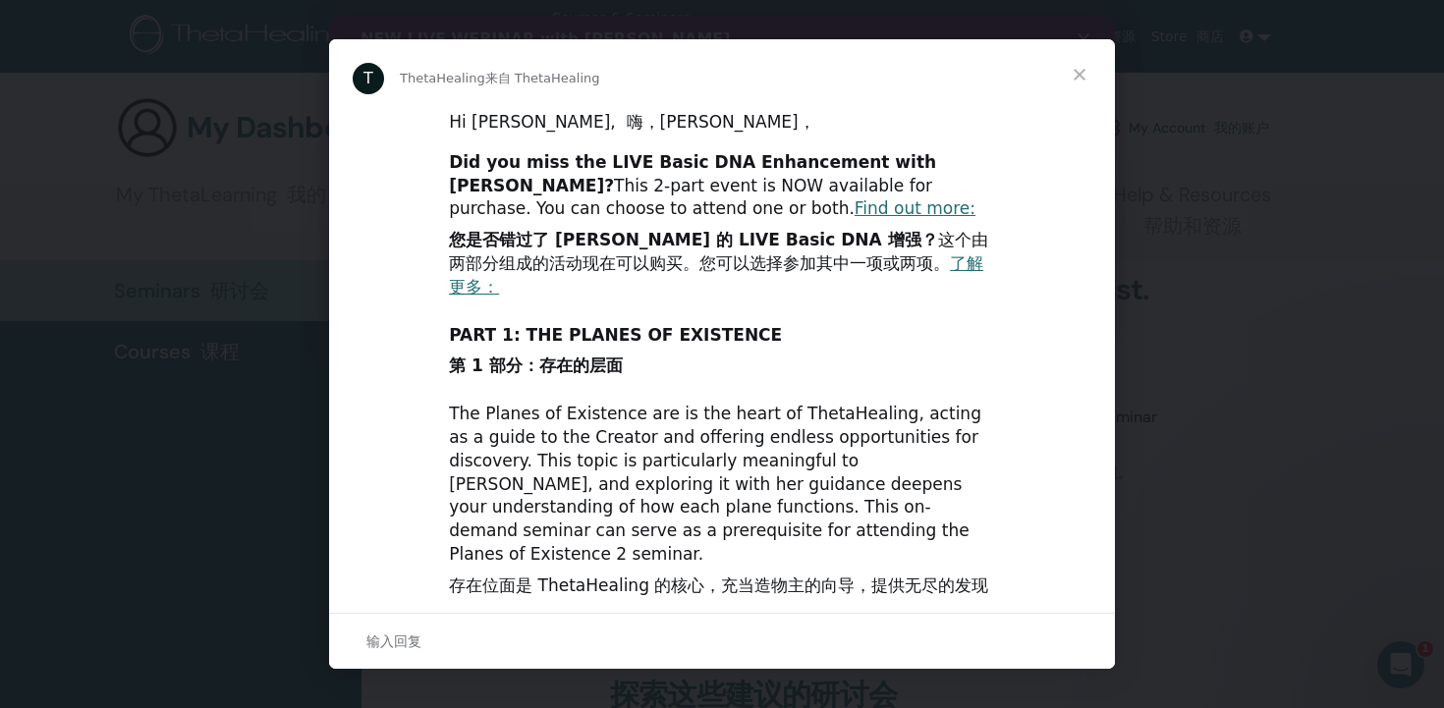 The width and height of the screenshot is (1444, 708). What do you see at coordinates (542, 78) in the screenshot?
I see `span: 来自 ThetaHealing` at bounding box center [542, 78].